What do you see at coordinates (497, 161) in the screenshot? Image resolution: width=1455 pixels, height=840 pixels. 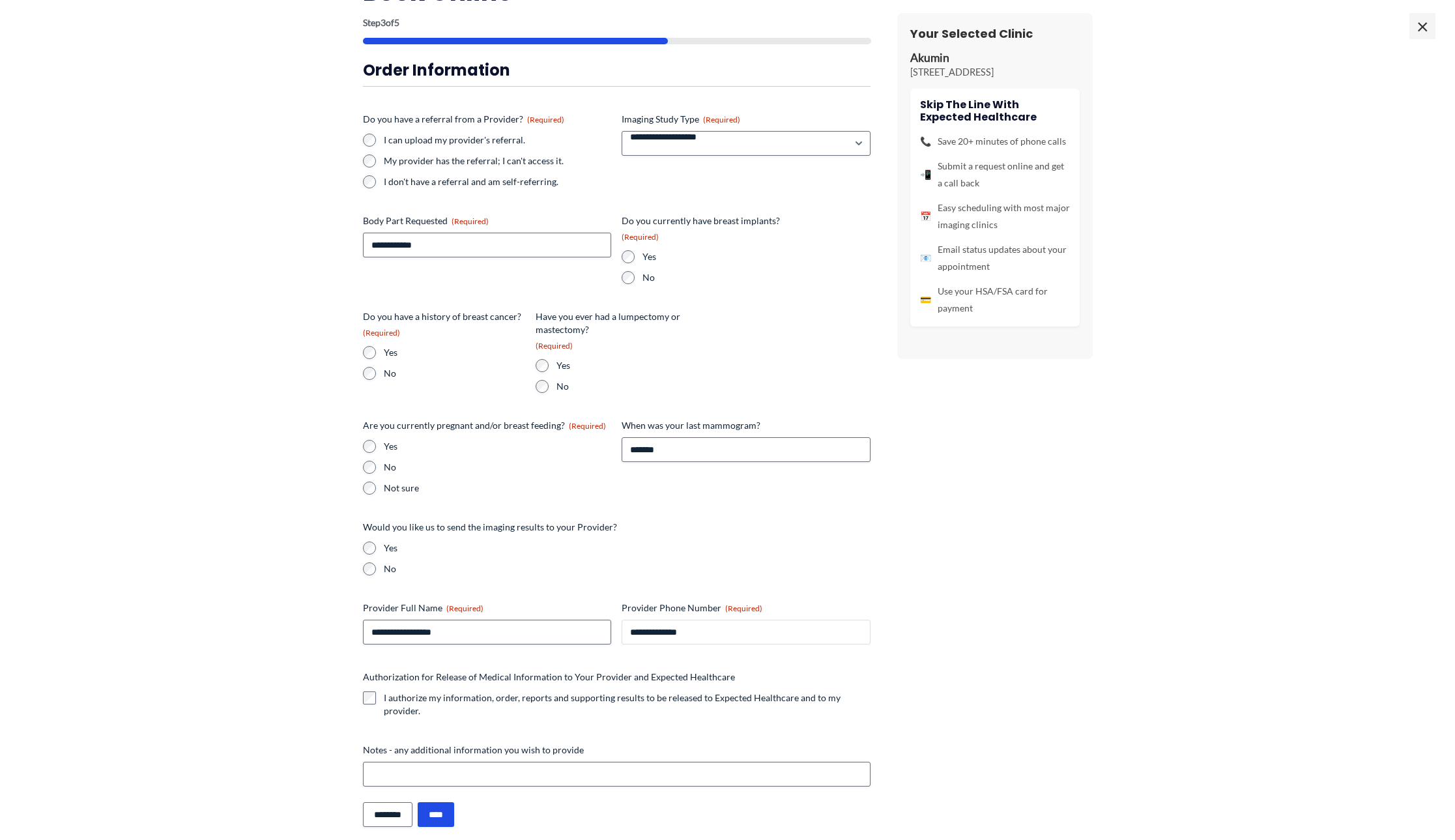 I see `label: My provider has the referral; I can't access it.` at bounding box center [497, 161].